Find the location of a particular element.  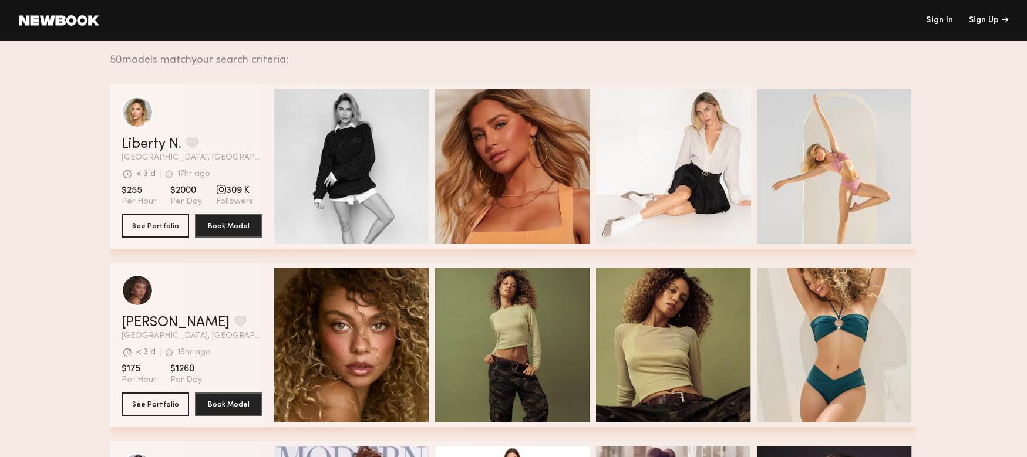

div: 50 models match your search criteria: is located at coordinates (508, 53).